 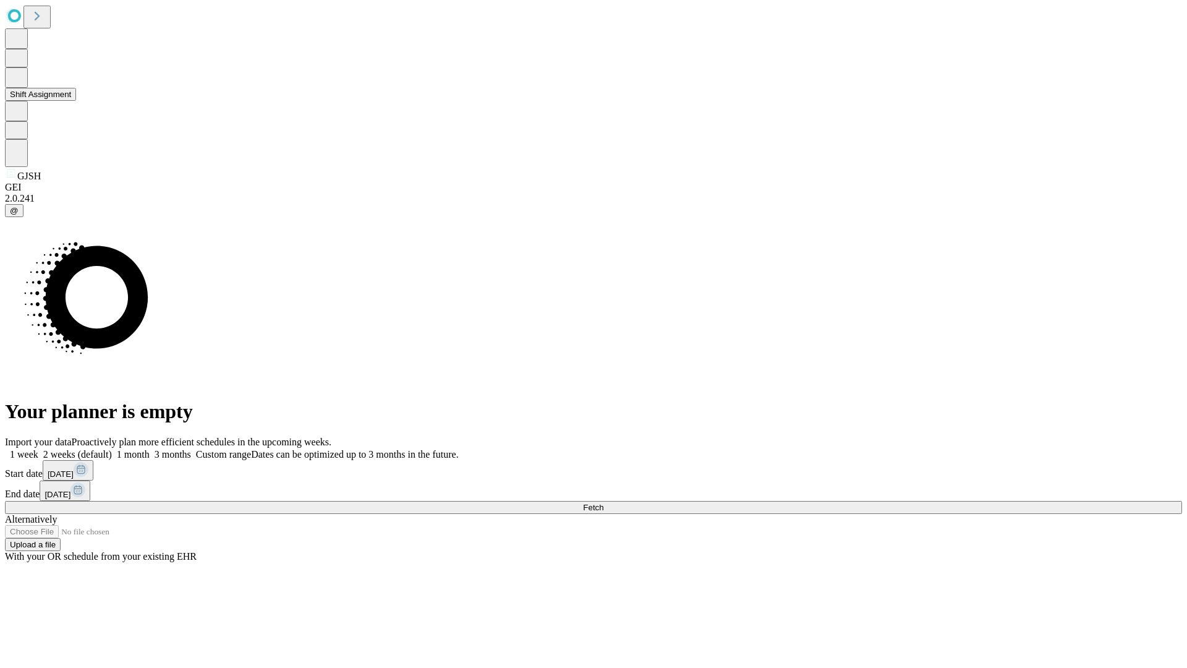 What do you see at coordinates (33, 544) in the screenshot?
I see `button: Upload a file` at bounding box center [33, 544].